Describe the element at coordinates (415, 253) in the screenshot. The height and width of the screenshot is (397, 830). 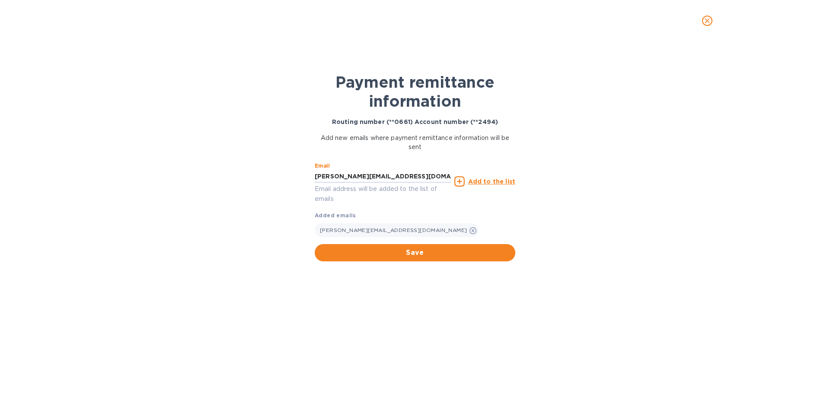
I see `span: Save` at that location.